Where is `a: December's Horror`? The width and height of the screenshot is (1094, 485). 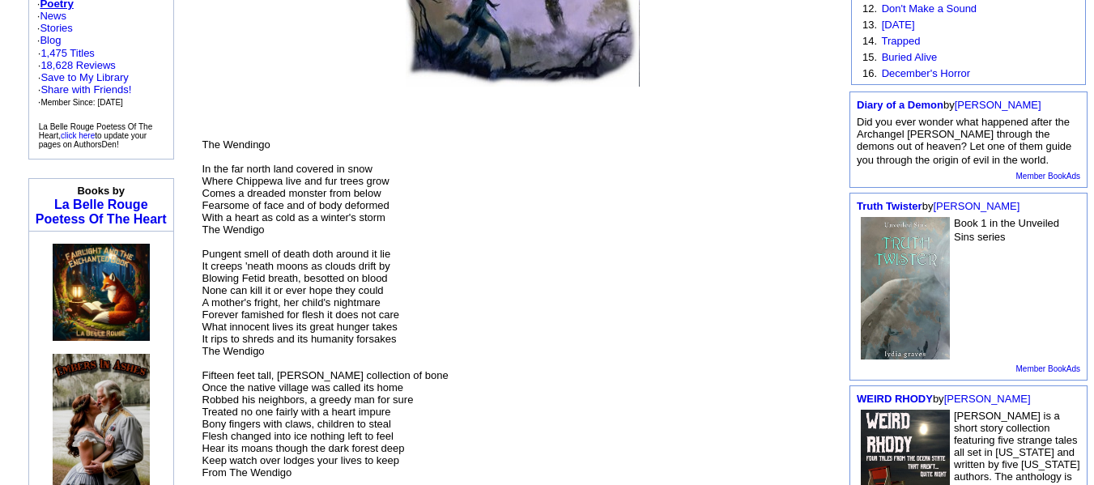 a: December's Horror is located at coordinates (926, 73).